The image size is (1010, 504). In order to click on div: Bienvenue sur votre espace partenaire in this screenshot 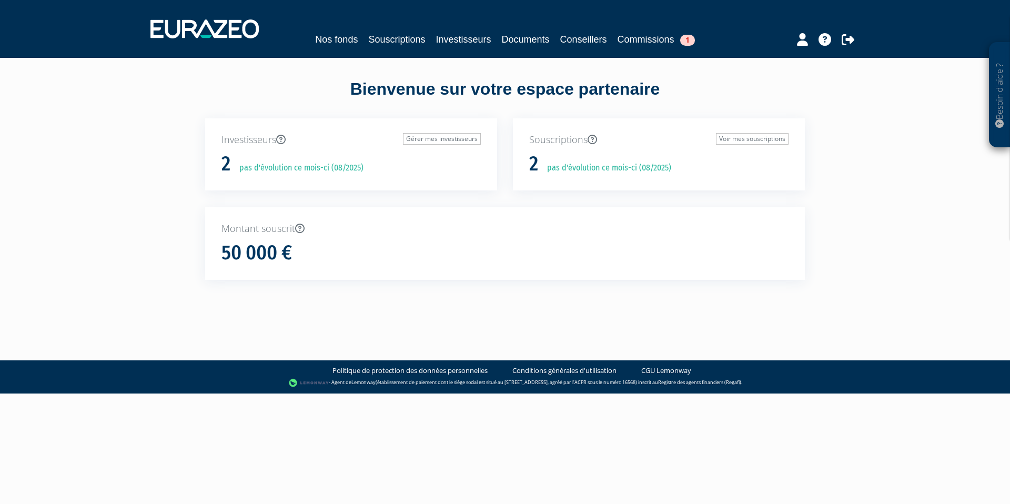, I will do `click(505, 98)`.